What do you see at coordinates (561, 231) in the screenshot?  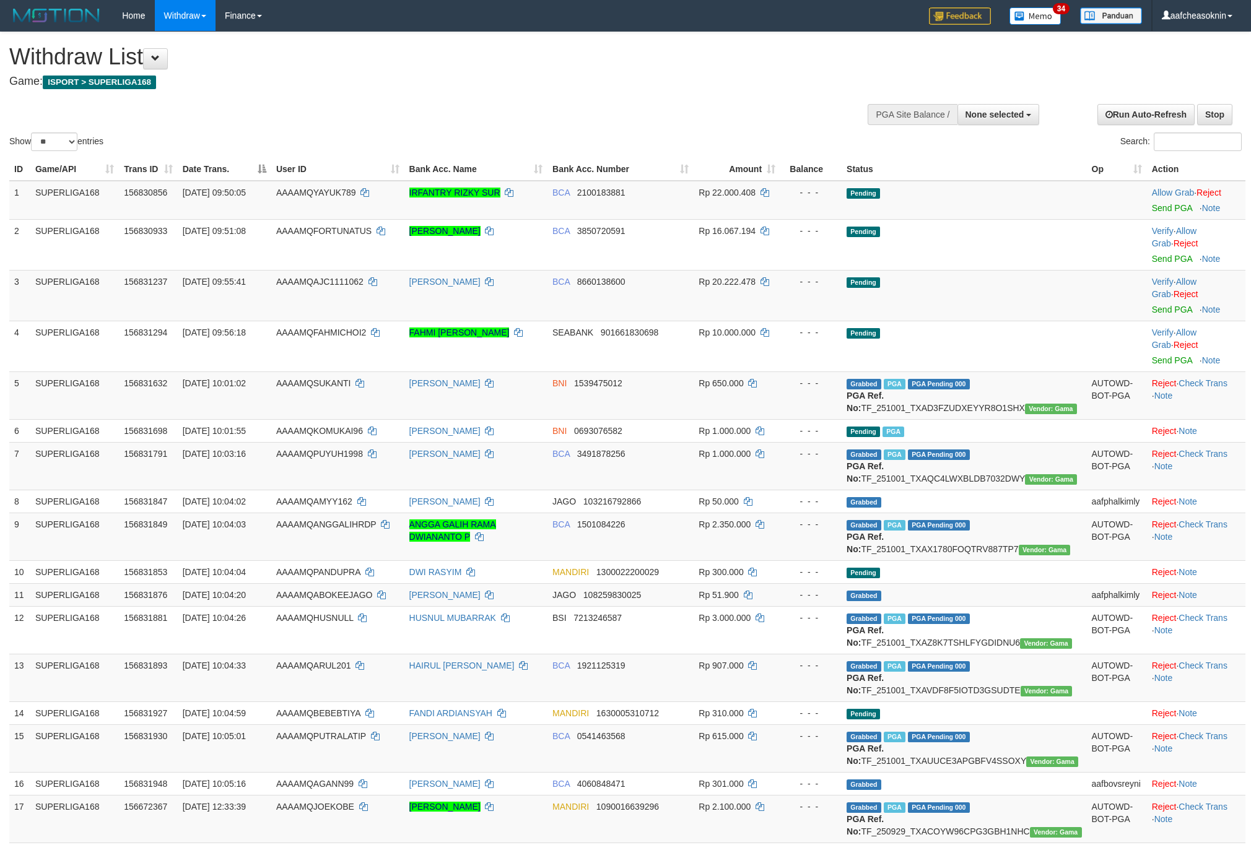 I see `span: BCA` at bounding box center [561, 231].